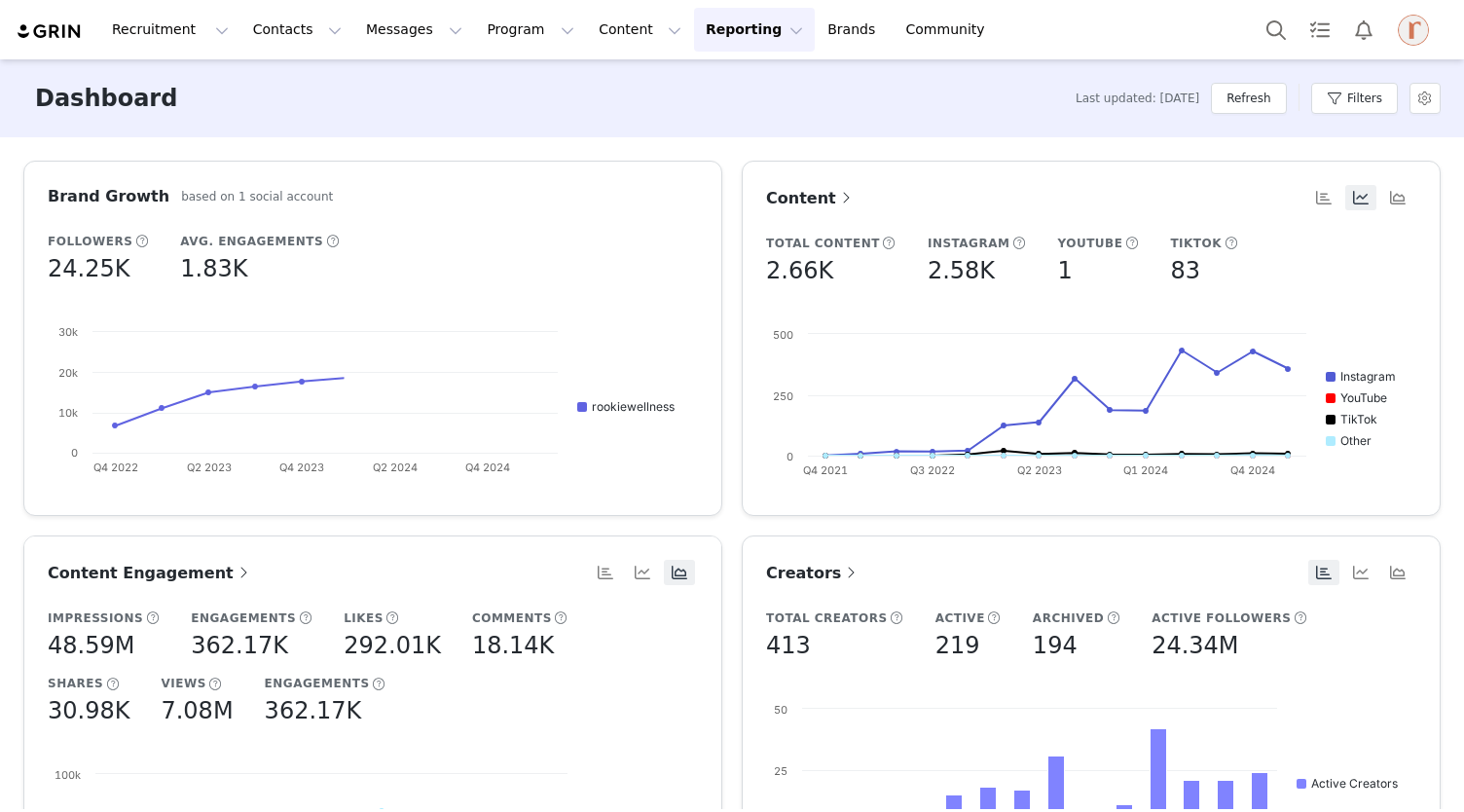 The width and height of the screenshot is (1464, 812). I want to click on h5: Instagram, so click(969, 243).